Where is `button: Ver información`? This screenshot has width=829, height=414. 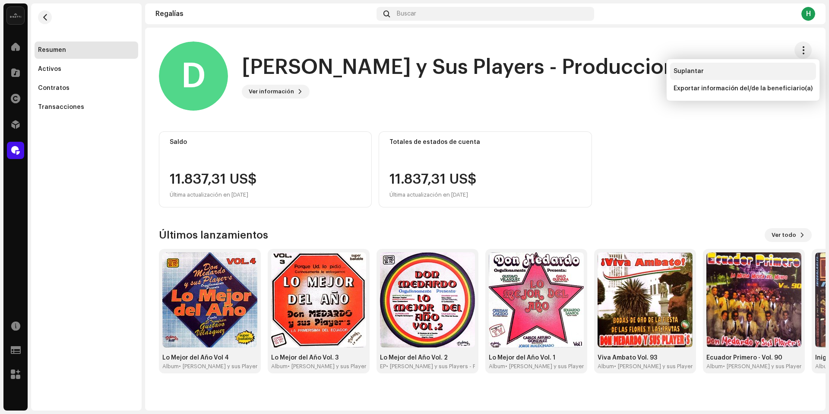 button: Ver información is located at coordinates (276, 92).